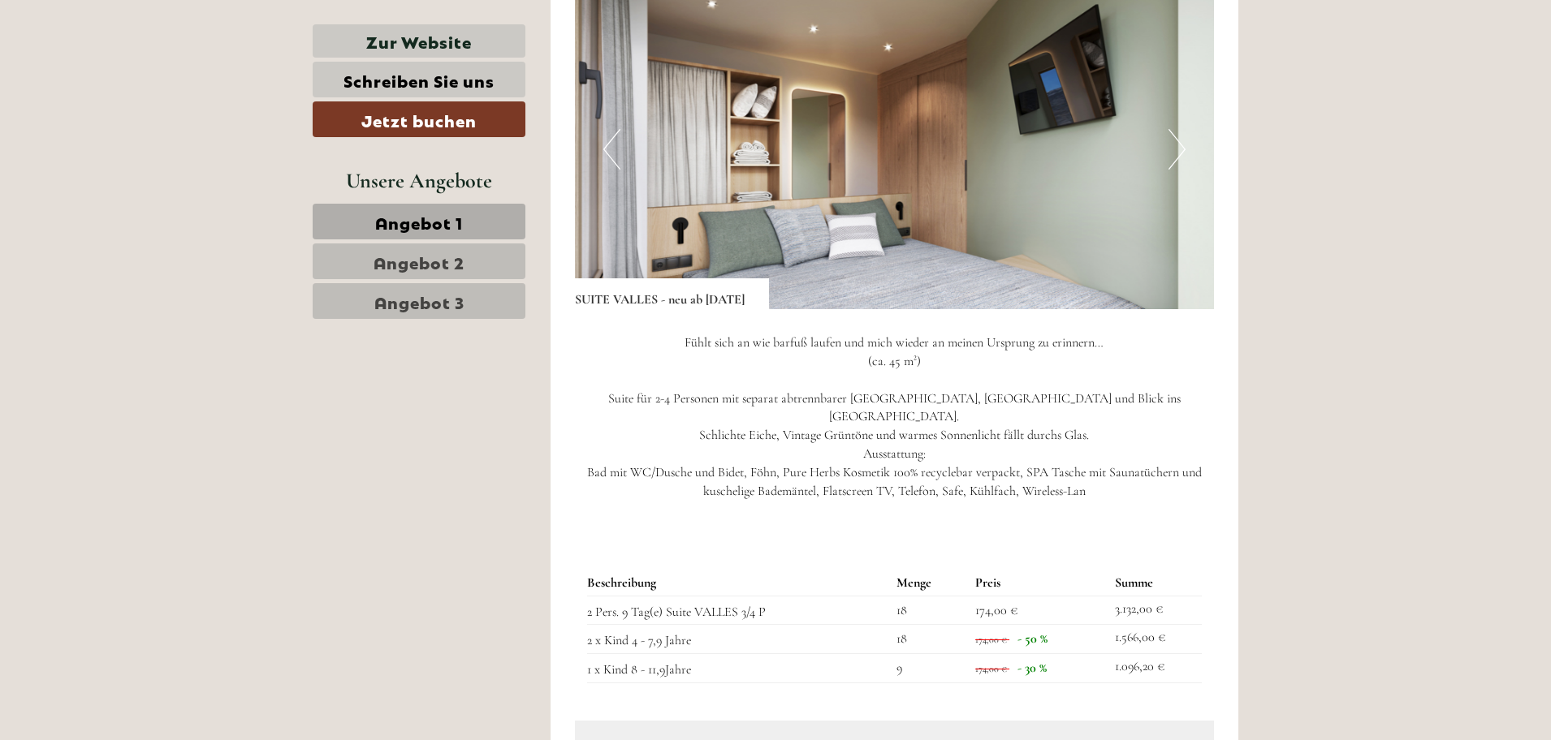  I want to click on td: 2 Pers. 9 Tag(e) Suite VALLES 3/4 P, so click(739, 611).